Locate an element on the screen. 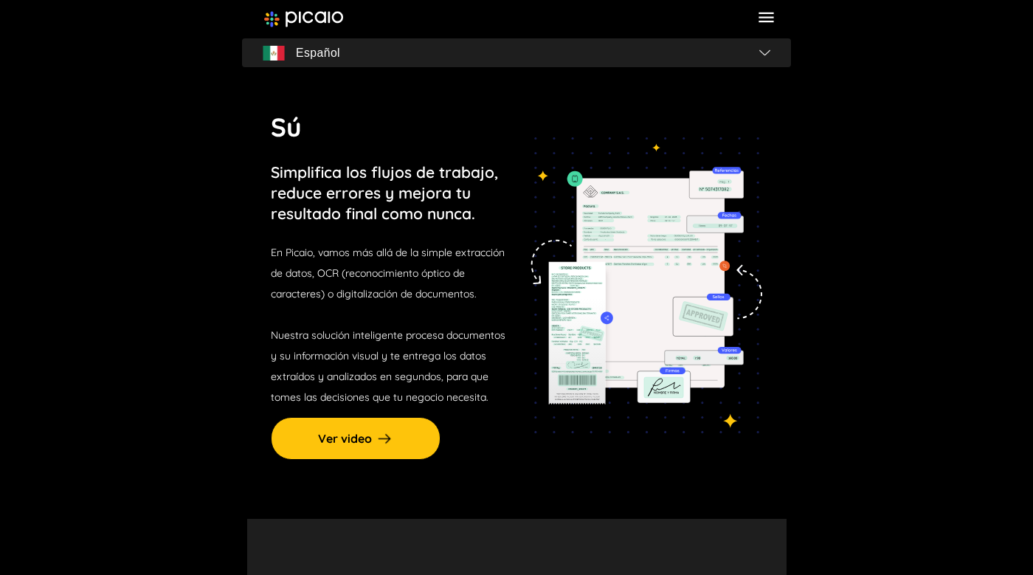 Image resolution: width=1033 pixels, height=575 pixels. p: Simplifica los flujos de trabajo, reduce errores y mejora tu resultado final como nunca. is located at coordinates (384, 193).